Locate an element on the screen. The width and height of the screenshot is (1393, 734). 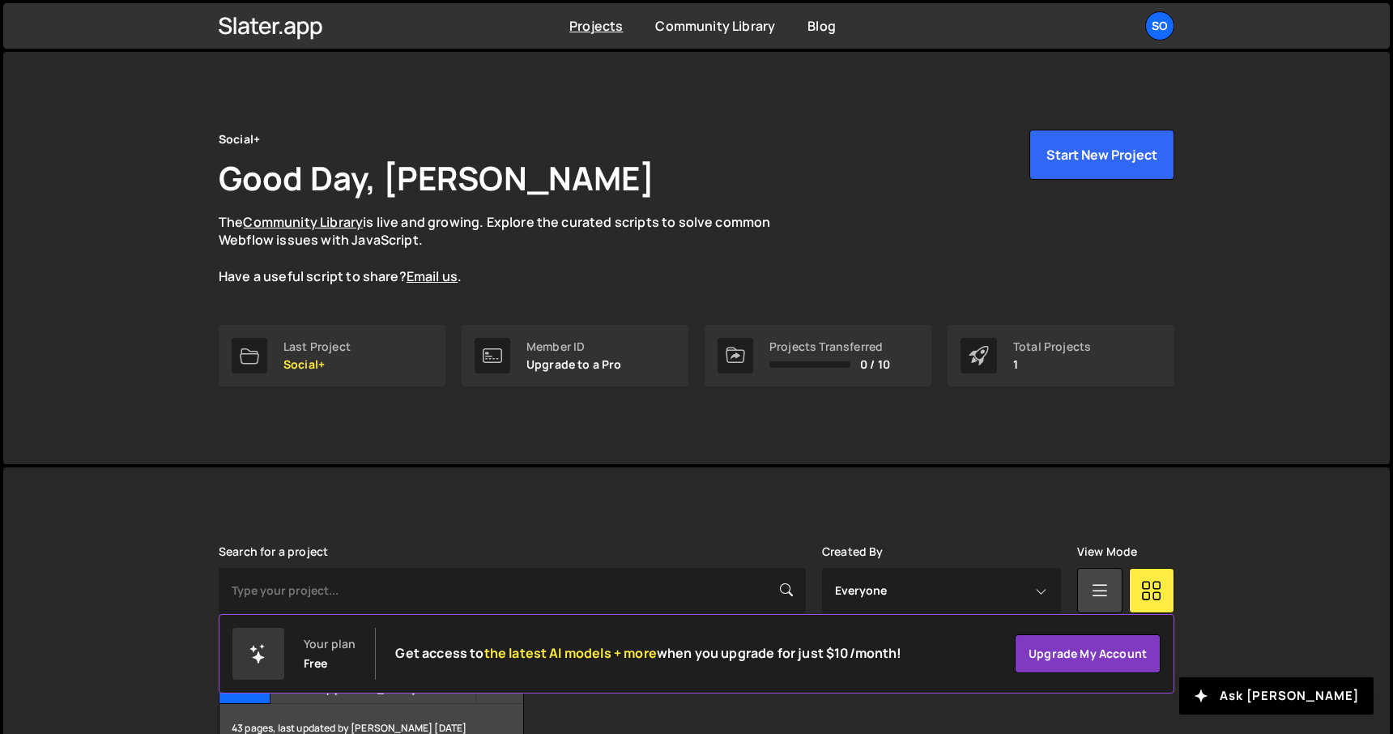
span: the latest AI models + more is located at coordinates (570, 653).